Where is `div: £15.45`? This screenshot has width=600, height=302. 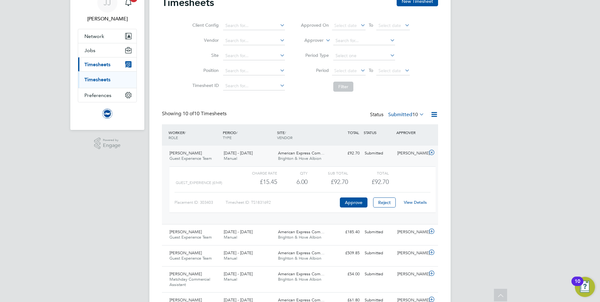 div: £15.45 is located at coordinates (257, 182).